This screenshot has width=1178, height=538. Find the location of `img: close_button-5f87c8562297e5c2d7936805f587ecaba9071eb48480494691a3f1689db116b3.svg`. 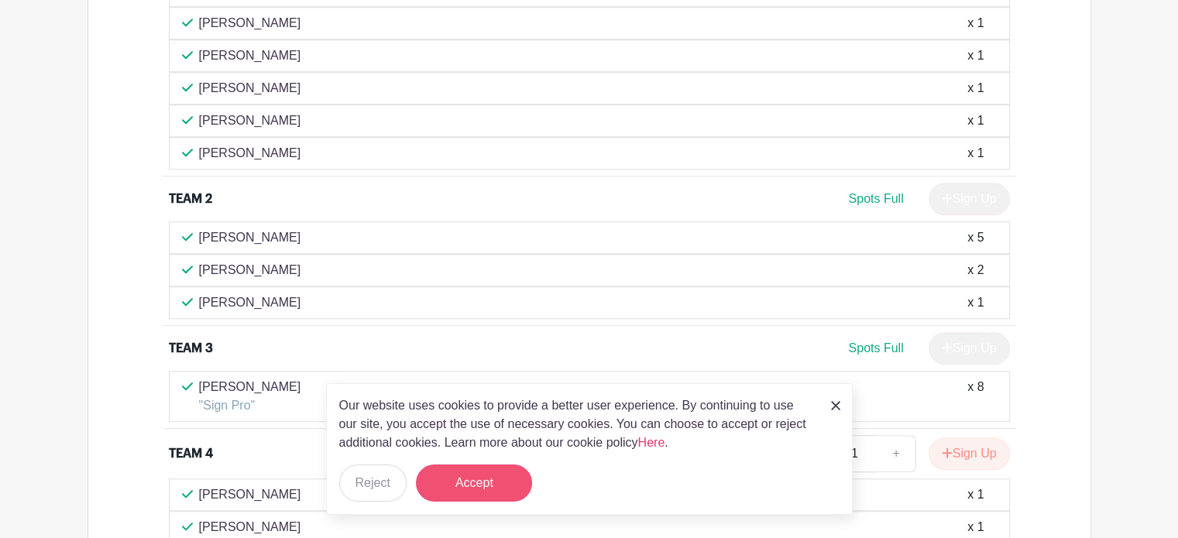

img: close_button-5f87c8562297e5c2d7936805f587ecaba9071eb48480494691a3f1689db116b3.svg is located at coordinates (836, 406).